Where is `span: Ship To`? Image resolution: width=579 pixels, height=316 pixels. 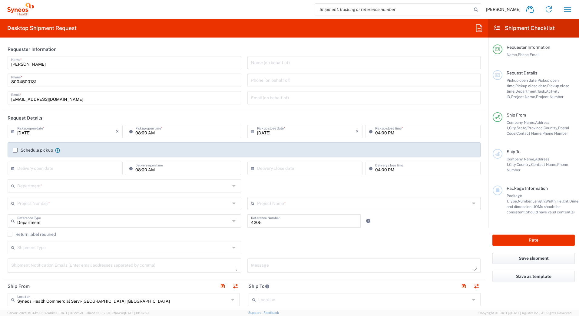 span: Ship To is located at coordinates (514, 152).